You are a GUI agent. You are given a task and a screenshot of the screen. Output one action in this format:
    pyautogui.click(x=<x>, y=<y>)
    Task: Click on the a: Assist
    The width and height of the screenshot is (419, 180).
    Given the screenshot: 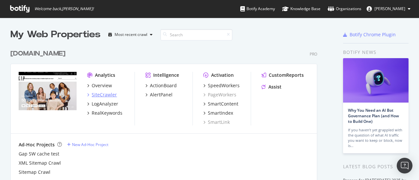 What is the action you would take?
    pyautogui.click(x=271, y=87)
    